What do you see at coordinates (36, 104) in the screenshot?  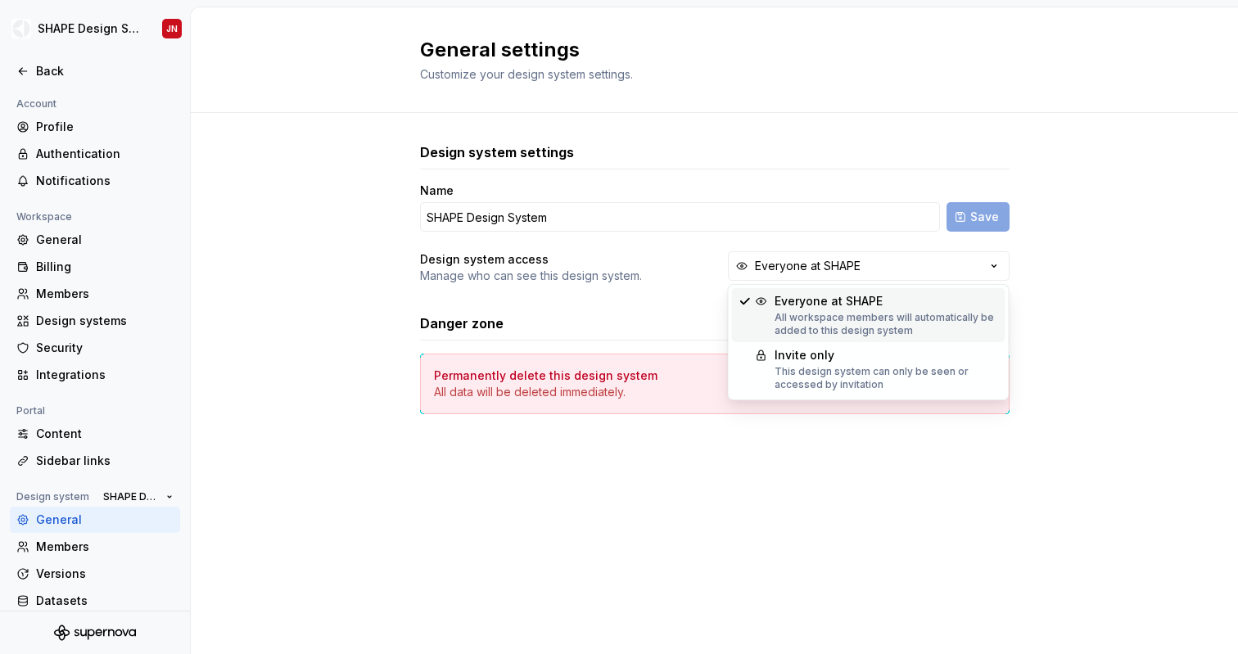 I see `div: Account` at bounding box center [36, 104].